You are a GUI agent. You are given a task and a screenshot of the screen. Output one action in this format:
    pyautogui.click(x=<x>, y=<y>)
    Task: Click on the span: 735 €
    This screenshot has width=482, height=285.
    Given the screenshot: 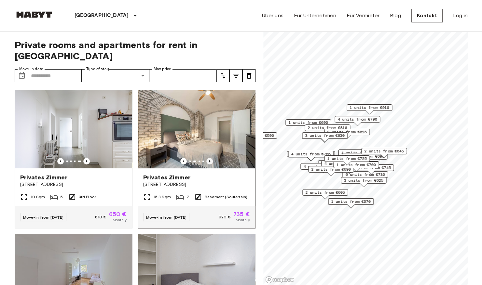 What is the action you would take?
    pyautogui.click(x=242, y=215)
    